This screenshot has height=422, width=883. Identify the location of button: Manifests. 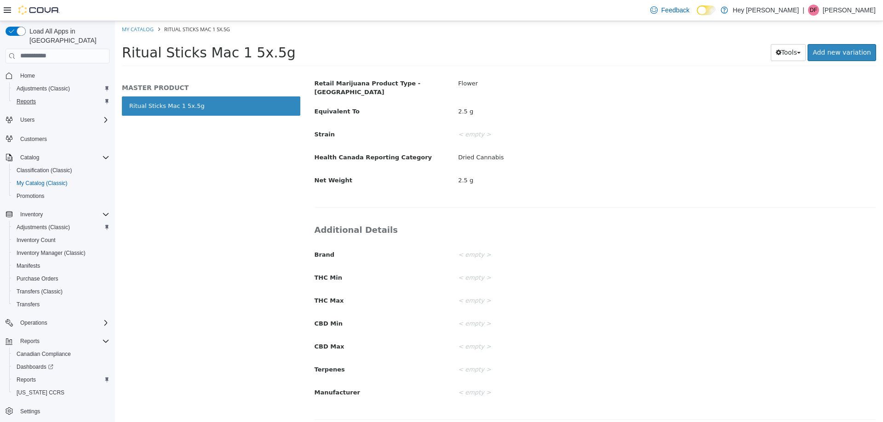
(61, 266).